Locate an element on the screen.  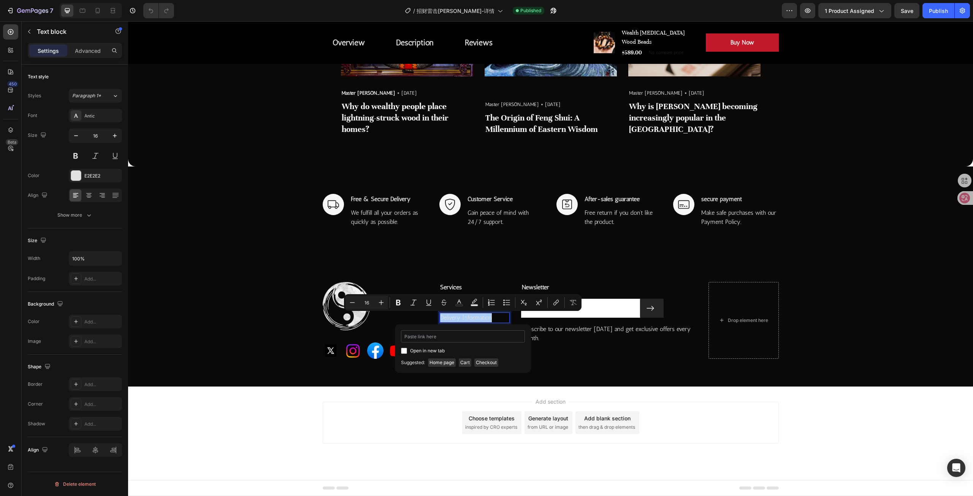
div: Beta is located at coordinates (12, 142).